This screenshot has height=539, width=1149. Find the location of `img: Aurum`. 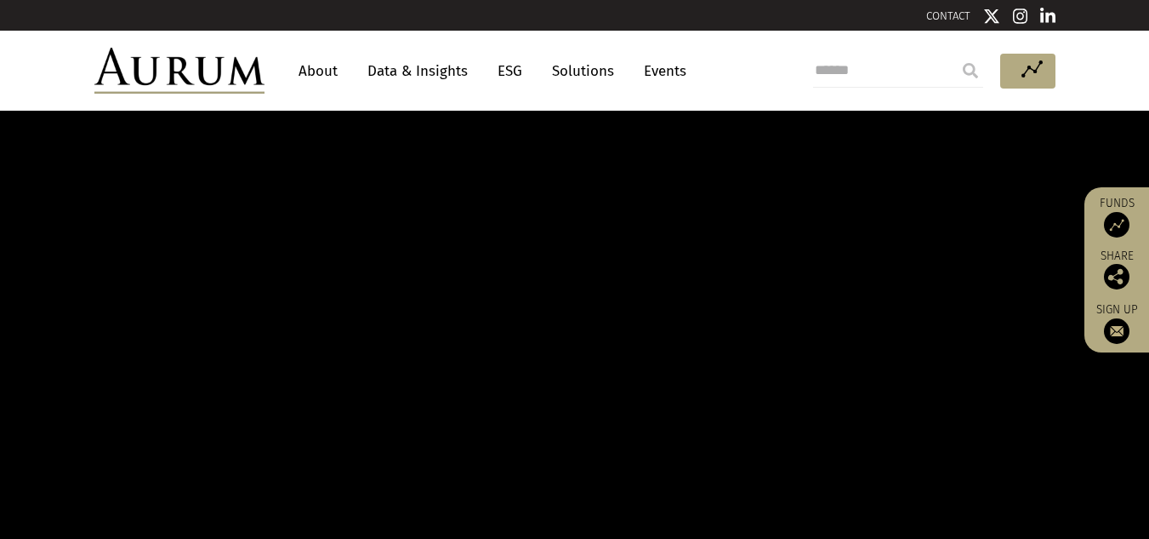

img: Aurum is located at coordinates (180, 71).